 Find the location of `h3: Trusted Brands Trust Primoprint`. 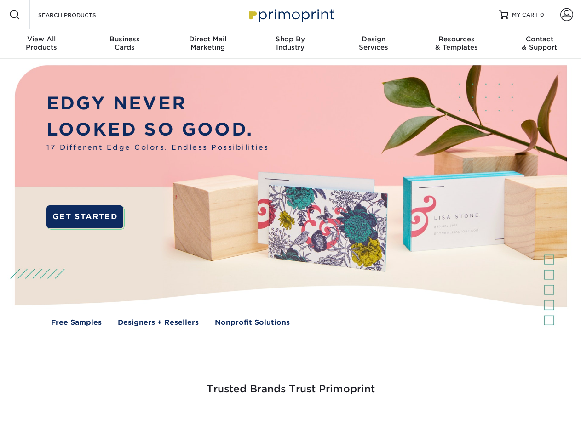

h3: Trusted Brands Trust Primoprint is located at coordinates (291, 384).